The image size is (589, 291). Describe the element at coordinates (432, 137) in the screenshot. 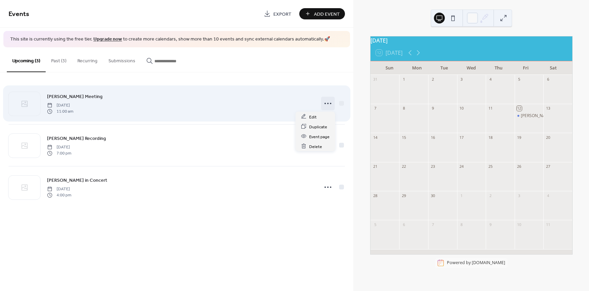

I see `div: 16` at that location.